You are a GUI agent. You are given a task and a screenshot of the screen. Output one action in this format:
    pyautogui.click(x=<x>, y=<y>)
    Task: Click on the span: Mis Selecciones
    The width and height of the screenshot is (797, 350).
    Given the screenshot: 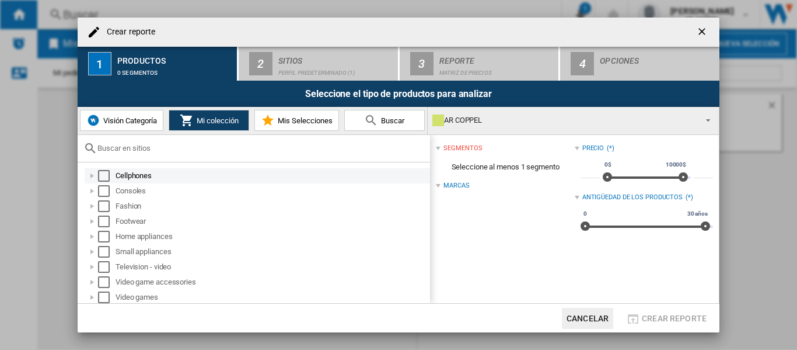 What is the action you would take?
    pyautogui.click(x=304, y=120)
    